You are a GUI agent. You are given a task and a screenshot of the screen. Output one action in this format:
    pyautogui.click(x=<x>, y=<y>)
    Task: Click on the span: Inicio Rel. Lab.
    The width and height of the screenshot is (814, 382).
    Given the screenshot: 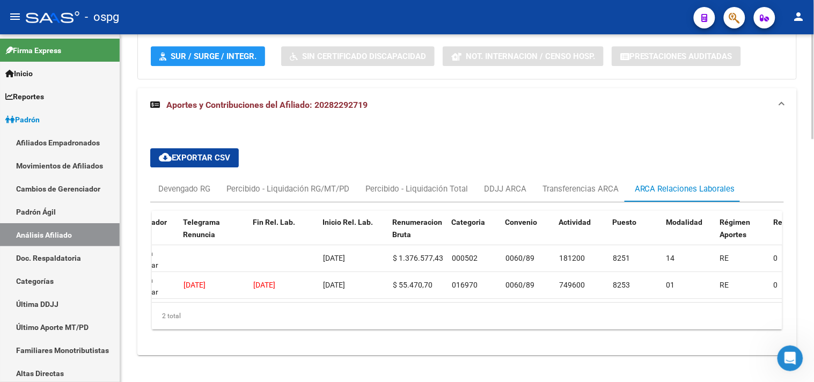 What is the action you would take?
    pyautogui.click(x=348, y=222)
    